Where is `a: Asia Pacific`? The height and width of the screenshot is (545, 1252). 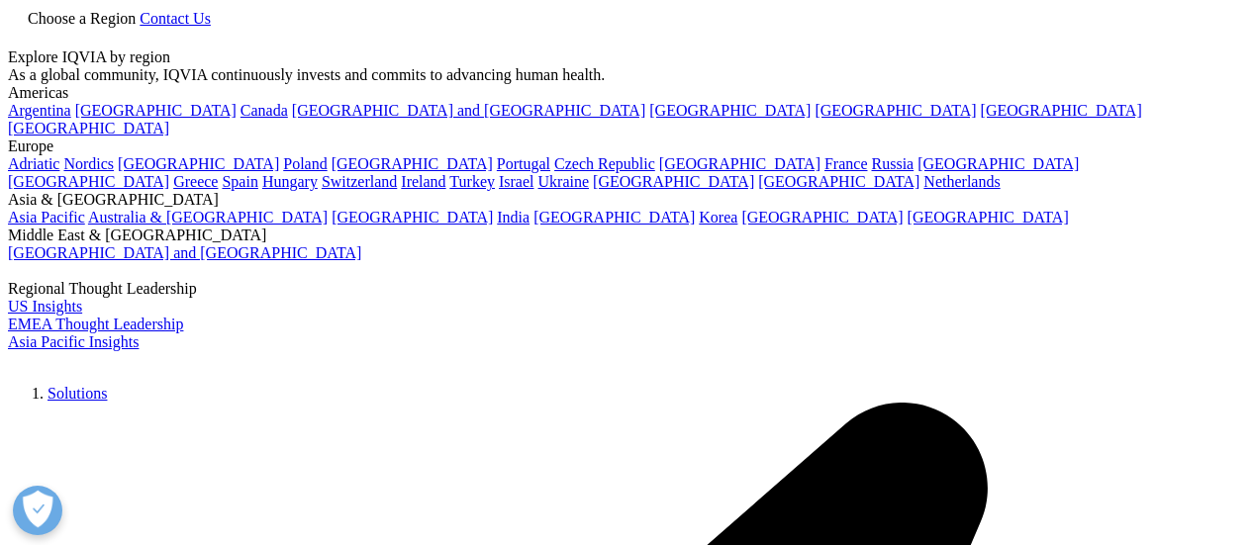
a: Asia Pacific is located at coordinates (47, 217).